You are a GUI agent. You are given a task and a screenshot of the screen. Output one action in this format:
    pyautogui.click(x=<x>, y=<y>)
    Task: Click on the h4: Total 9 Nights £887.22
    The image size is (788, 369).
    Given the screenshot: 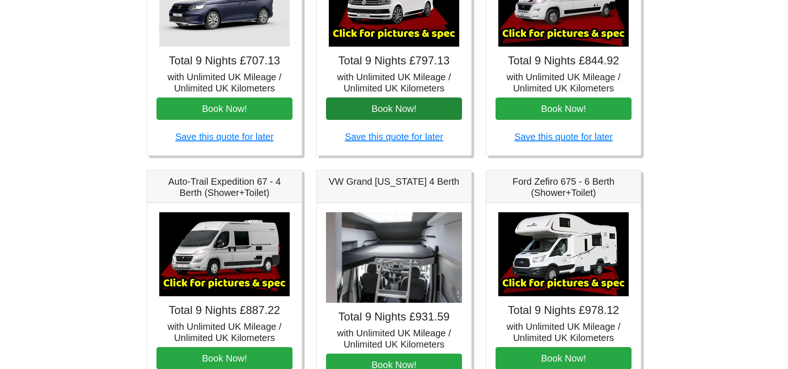 What is the action you would take?
    pyautogui.click(x=225, y=310)
    